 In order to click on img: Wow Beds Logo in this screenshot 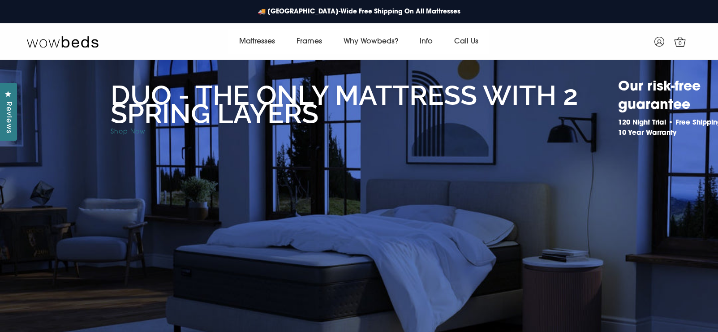, I will do `click(63, 42)`.